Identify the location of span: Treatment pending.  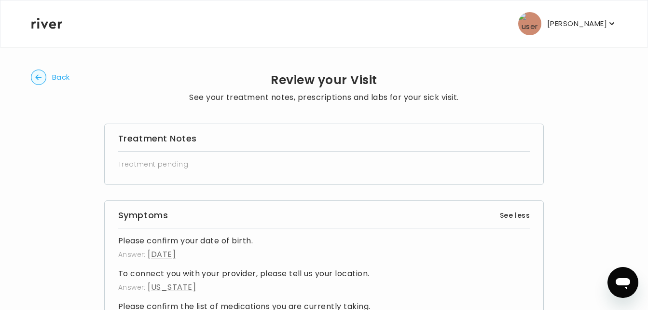
(158, 164).